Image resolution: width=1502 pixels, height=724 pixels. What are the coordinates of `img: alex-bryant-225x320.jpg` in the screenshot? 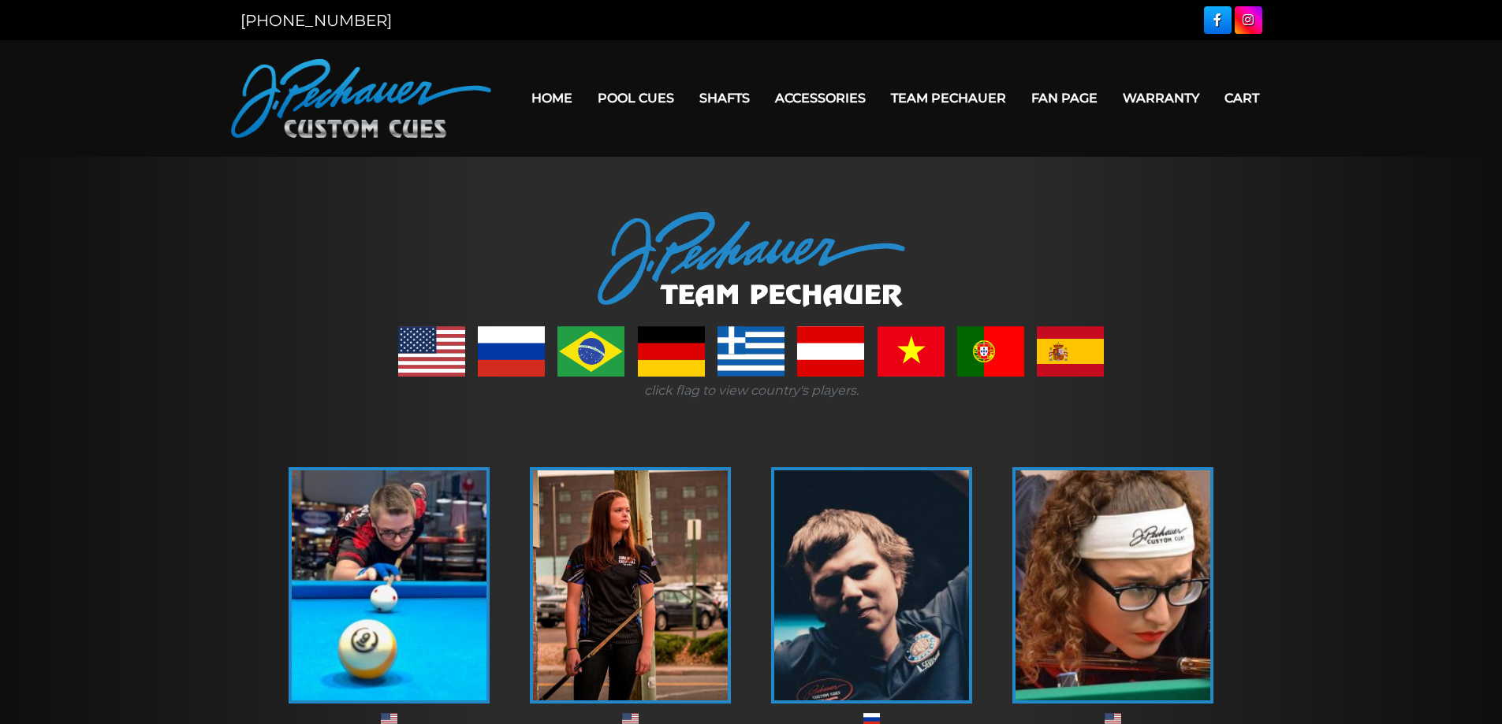 It's located at (389, 586).